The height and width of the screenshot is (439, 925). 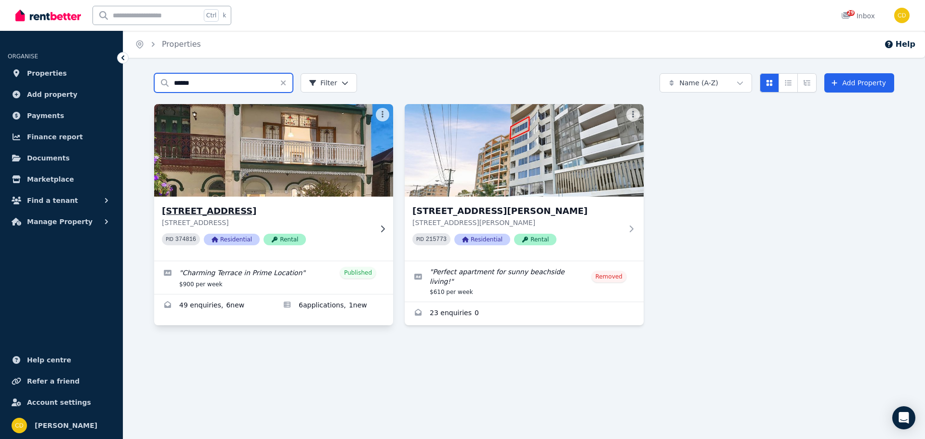 What do you see at coordinates (53, 381) in the screenshot?
I see `span: Refer a friend` at bounding box center [53, 381].